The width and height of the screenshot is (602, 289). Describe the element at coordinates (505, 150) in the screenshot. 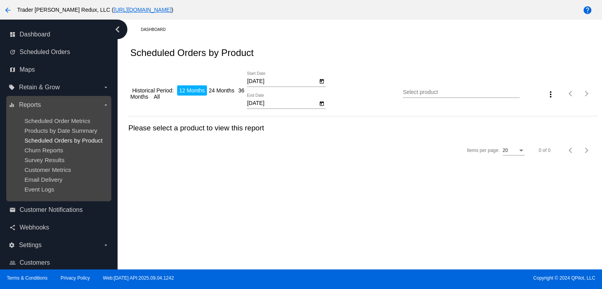

I see `span: 20` at that location.